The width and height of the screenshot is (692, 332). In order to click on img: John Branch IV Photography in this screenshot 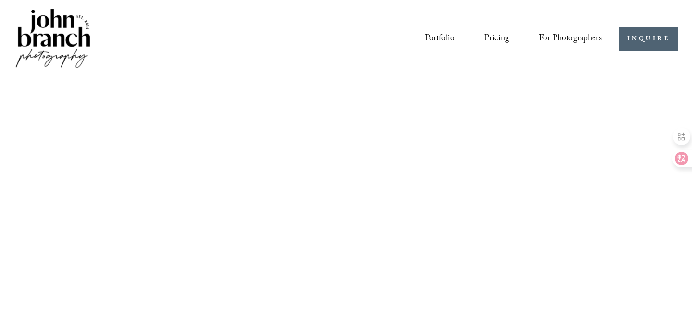, I will do `click(53, 39)`.